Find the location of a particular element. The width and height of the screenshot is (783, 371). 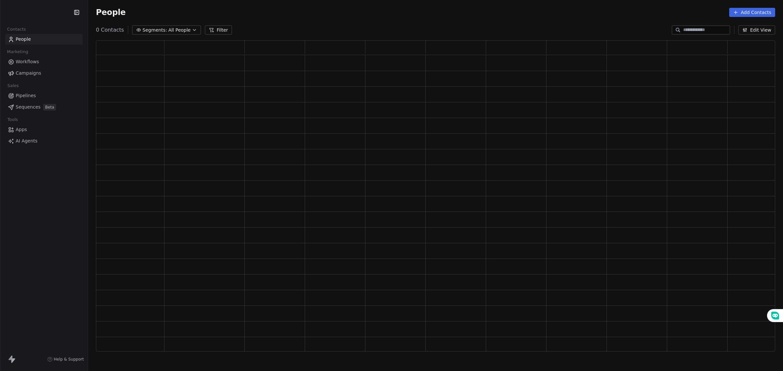

a: Pipelines is located at coordinates (44, 96).